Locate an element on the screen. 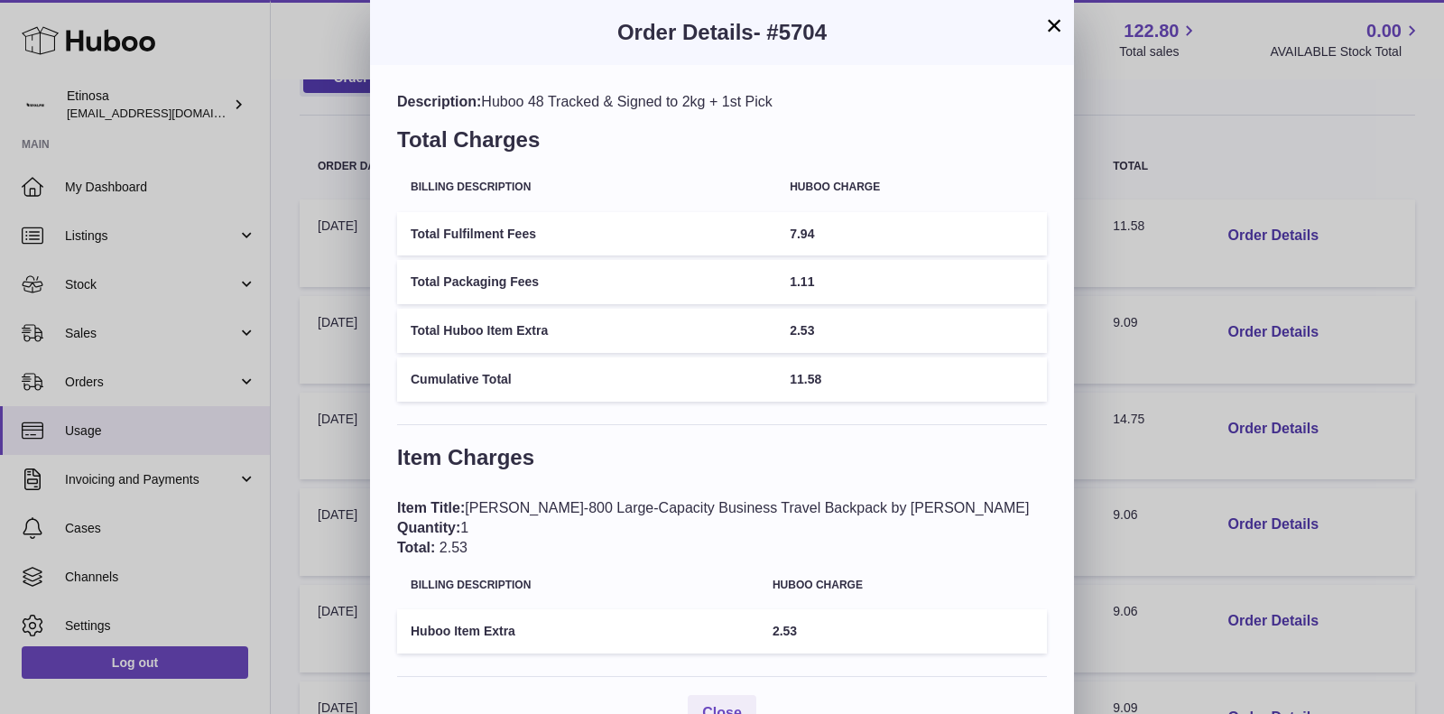  td: Cumulative Total is located at coordinates (586, 379).